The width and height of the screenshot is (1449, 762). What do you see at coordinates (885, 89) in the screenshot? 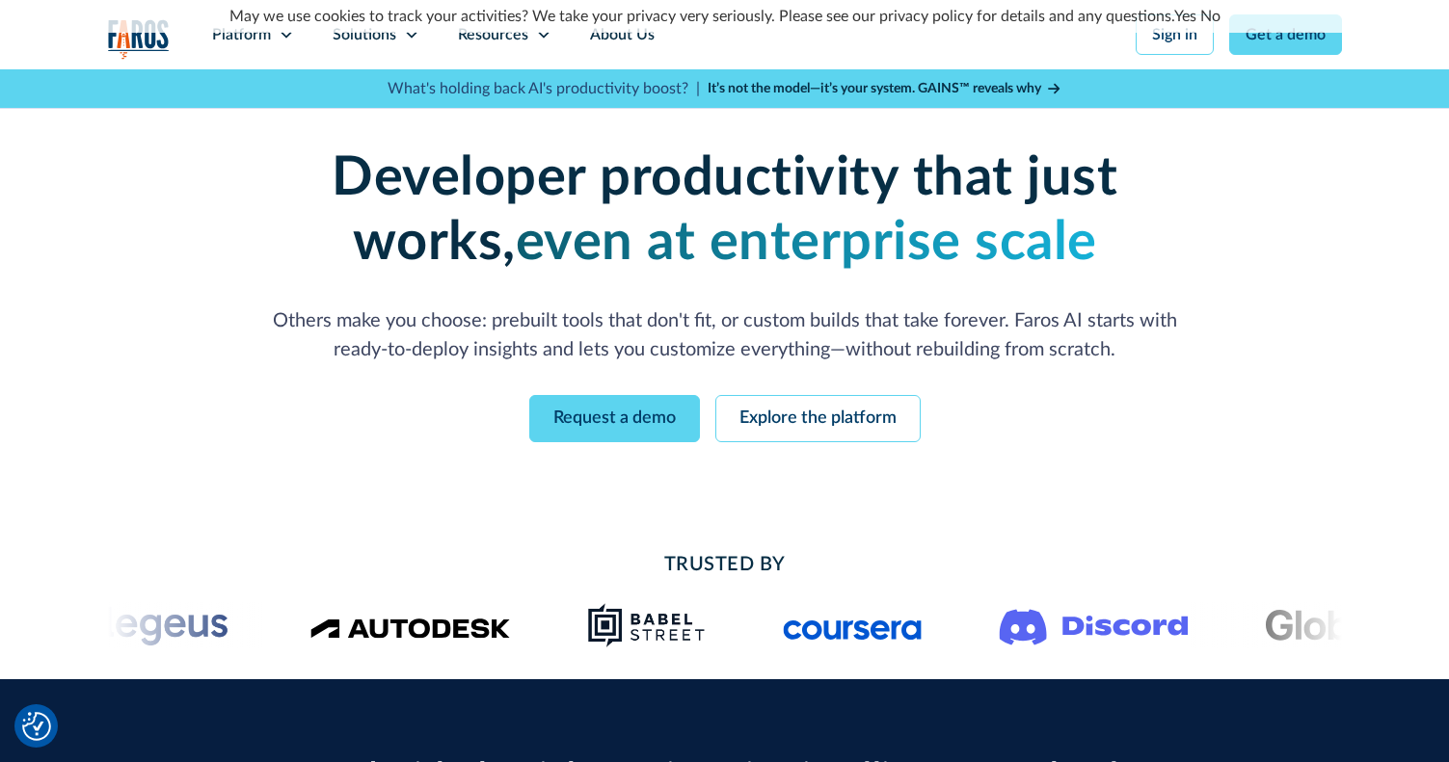
I see `a: It’s not the model—it’s your system. GAINS™ reveals why` at bounding box center [885, 89].